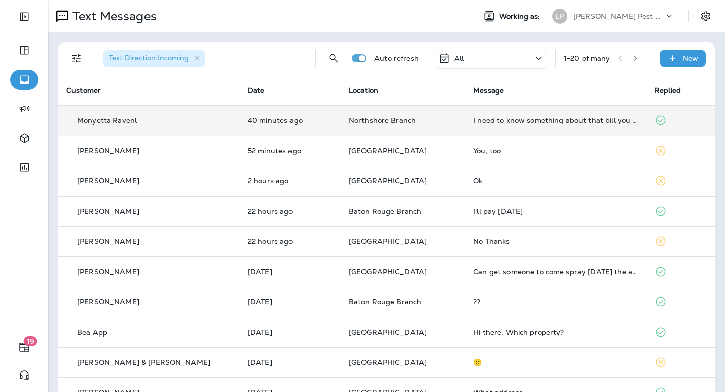 Image resolution: width=725 pixels, height=392 pixels. Describe the element at coordinates (149, 58) in the screenshot. I see `span: Text Direction : Incoming` at that location.